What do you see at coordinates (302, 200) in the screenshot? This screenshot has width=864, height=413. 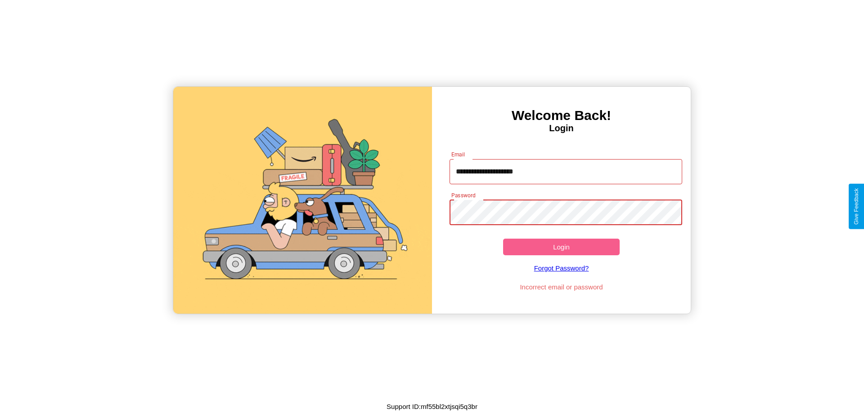 I see `img: gif` at bounding box center [302, 200].